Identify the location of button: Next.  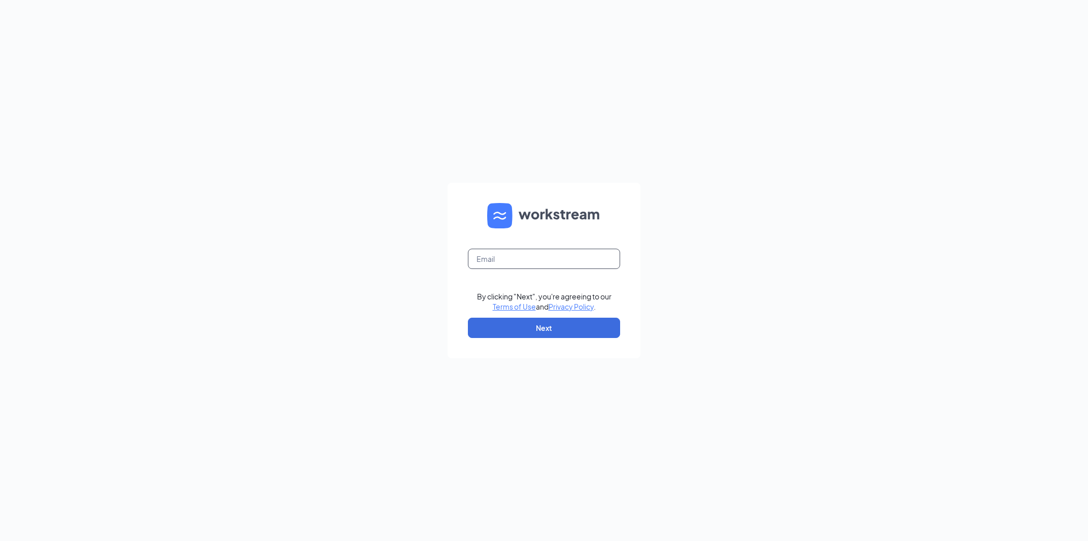
(544, 328).